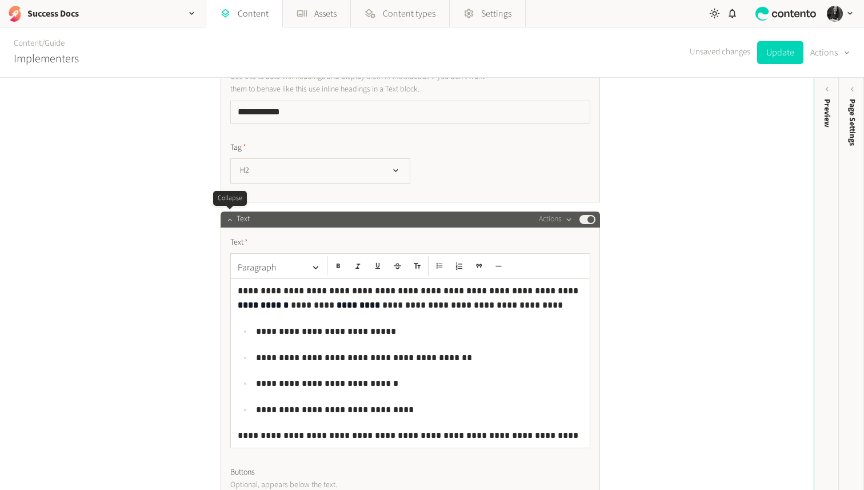 Image resolution: width=864 pixels, height=490 pixels. Describe the element at coordinates (238, 147) in the screenshot. I see `span: Tag` at that location.